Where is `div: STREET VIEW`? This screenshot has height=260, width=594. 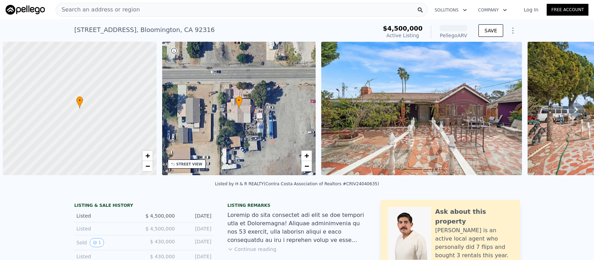 div: STREET VIEW is located at coordinates (189, 164).